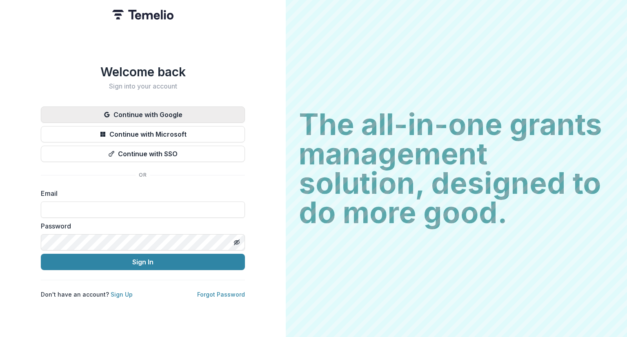  What do you see at coordinates (143, 262) in the screenshot?
I see `button: Sign In` at bounding box center [143, 262].